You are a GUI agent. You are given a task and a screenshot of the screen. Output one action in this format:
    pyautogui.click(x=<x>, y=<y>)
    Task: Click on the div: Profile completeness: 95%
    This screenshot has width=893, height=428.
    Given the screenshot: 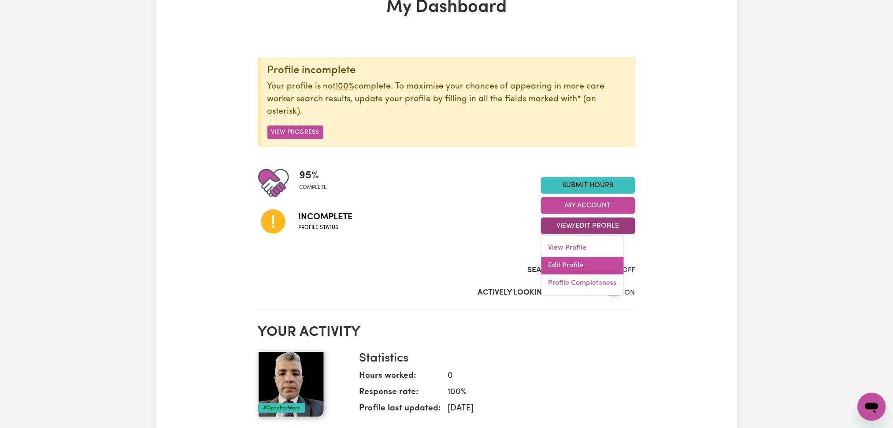 What is the action you would take?
    pyautogui.click(x=317, y=183)
    